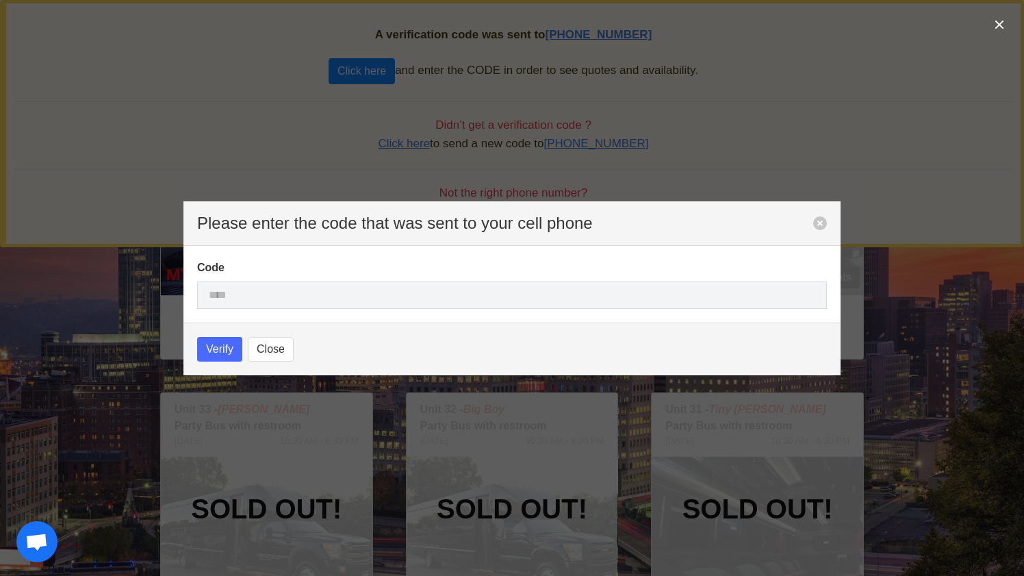 This screenshot has width=1024, height=576. What do you see at coordinates (505, 223) in the screenshot?
I see `p: Please enter the code that was sent to your cell phone` at bounding box center [505, 223].